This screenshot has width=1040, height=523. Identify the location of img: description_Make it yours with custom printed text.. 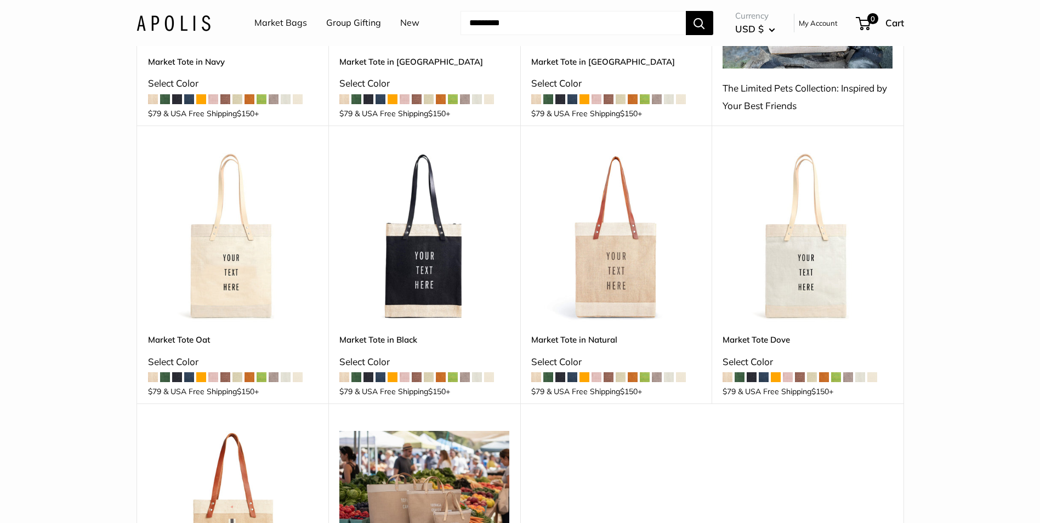
(616, 238).